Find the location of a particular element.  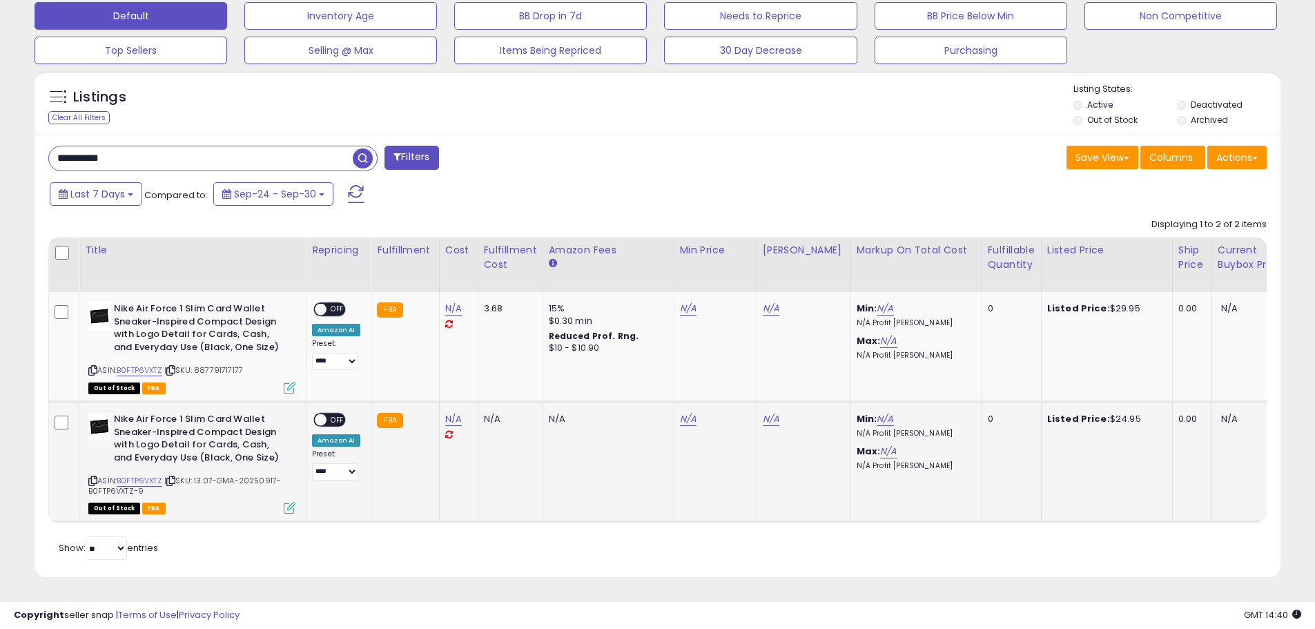

div: Min Price is located at coordinates (715, 250).